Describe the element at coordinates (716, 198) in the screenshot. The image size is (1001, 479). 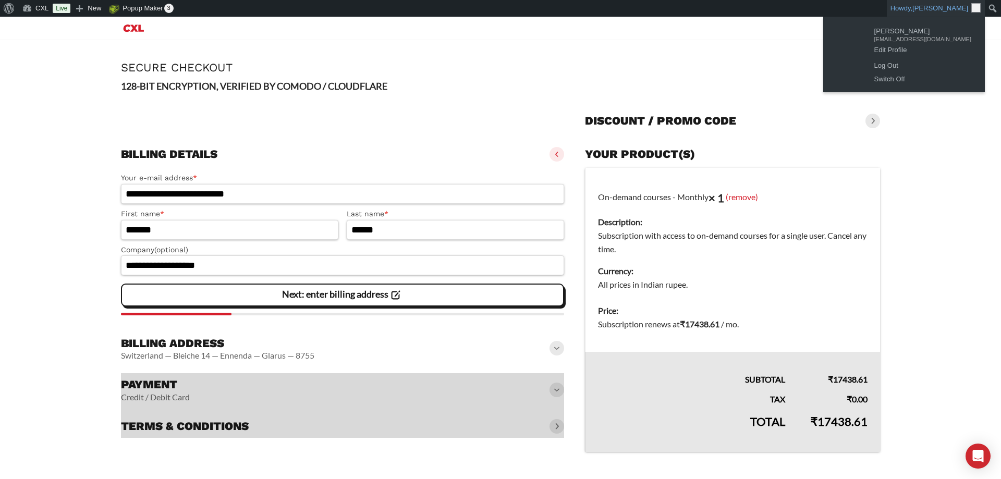
I see `strong: × 1` at that location.